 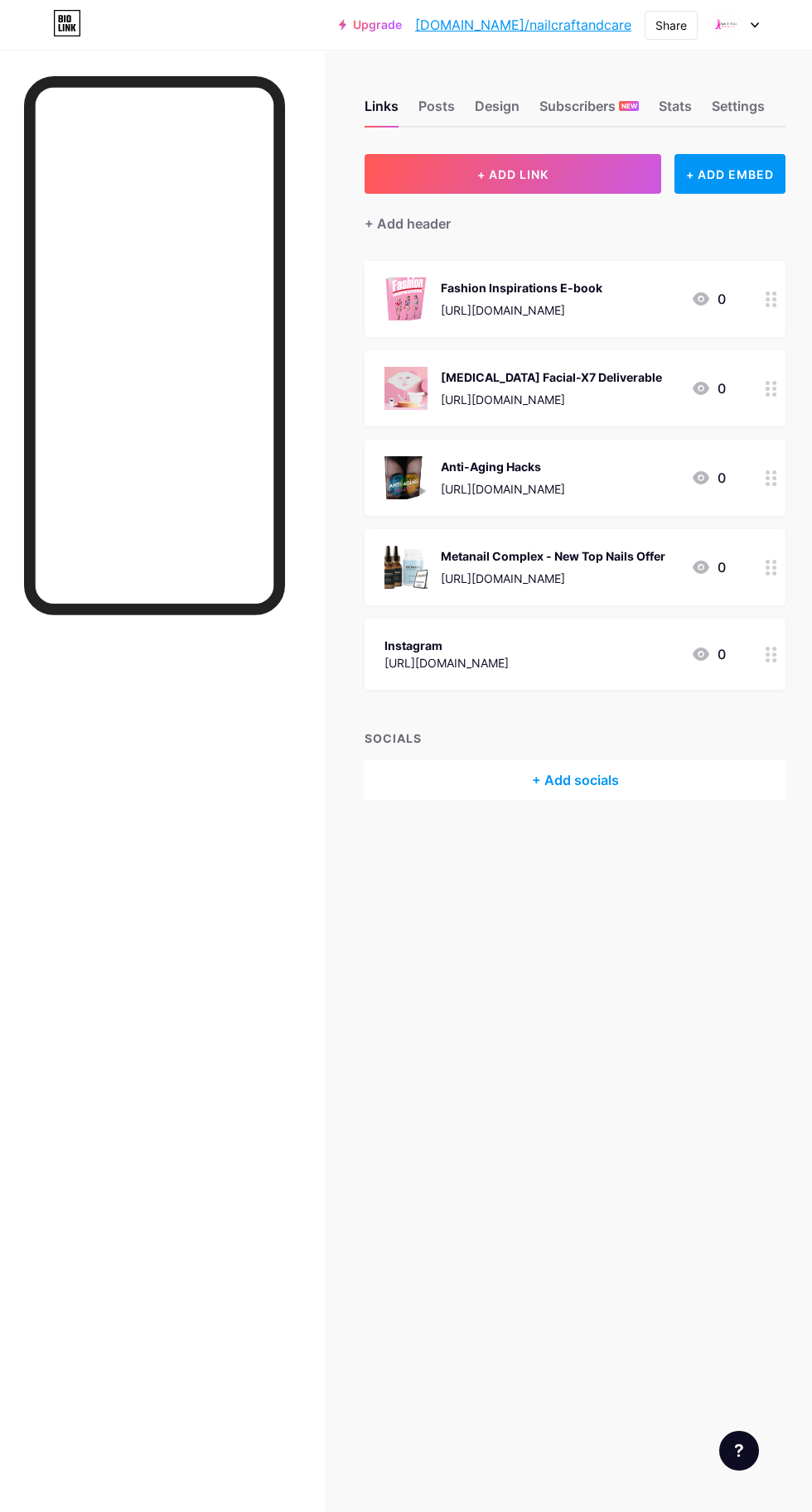 What do you see at coordinates (739, 111) in the screenshot?
I see `div: Settings` at bounding box center [739, 111].